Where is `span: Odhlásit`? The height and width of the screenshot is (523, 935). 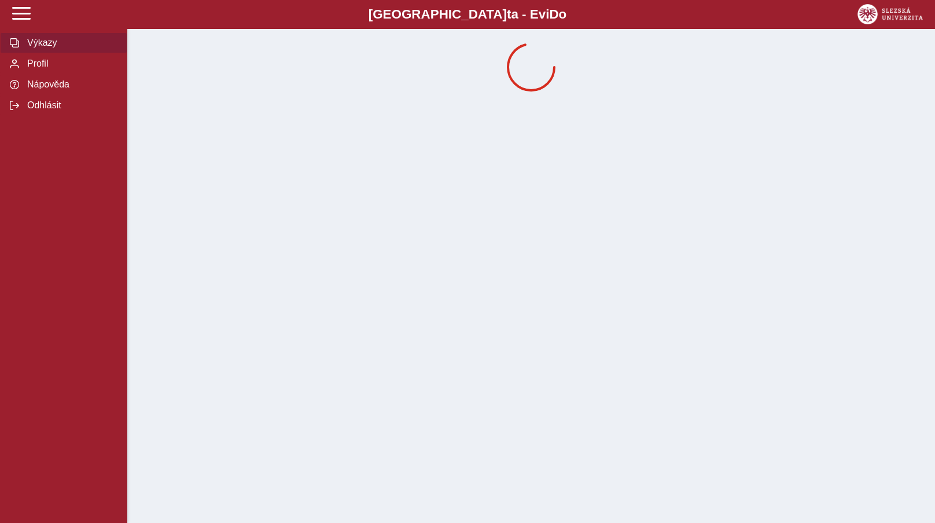
span: Odhlásit is located at coordinates (71, 105).